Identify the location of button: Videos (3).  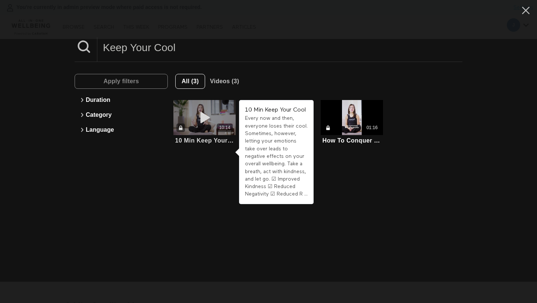
(225, 81).